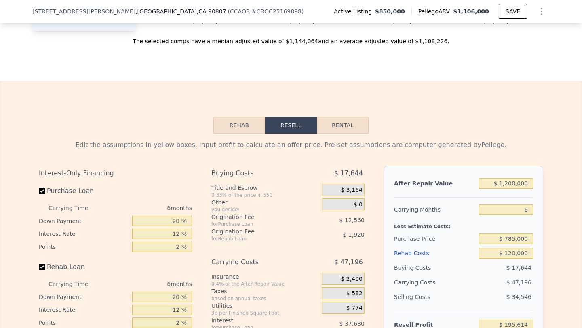  Describe the element at coordinates (277, 11) in the screenshot. I see `span: # CROC25169898` at that location.